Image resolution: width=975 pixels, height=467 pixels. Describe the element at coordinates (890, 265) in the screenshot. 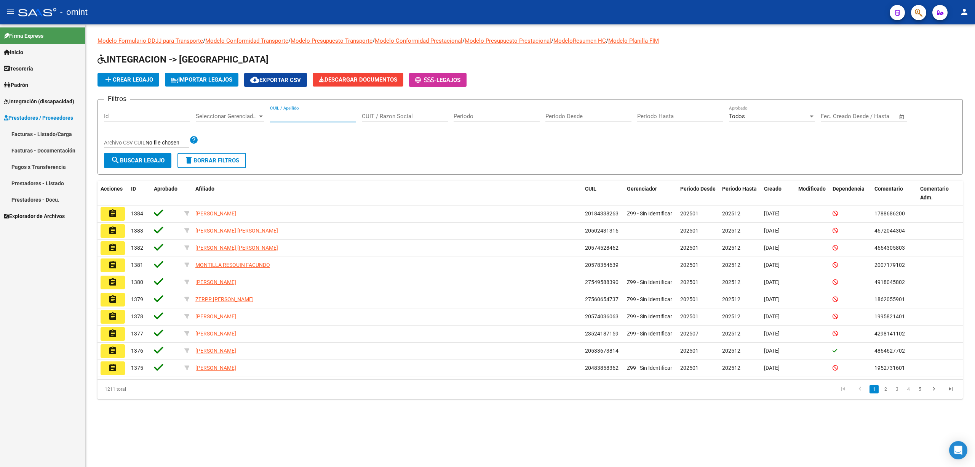

I see `span: 2007179102` at that location.